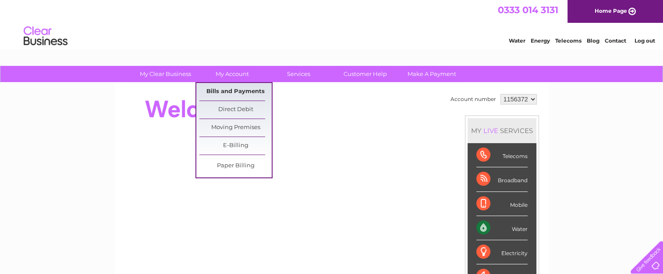 This screenshot has height=274, width=663. What do you see at coordinates (432, 74) in the screenshot?
I see `a: Make A Payment` at bounding box center [432, 74].